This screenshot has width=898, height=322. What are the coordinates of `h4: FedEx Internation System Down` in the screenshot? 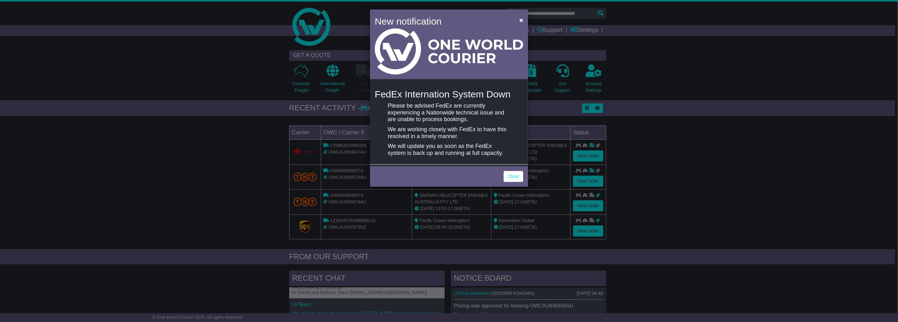 It's located at (449, 94).